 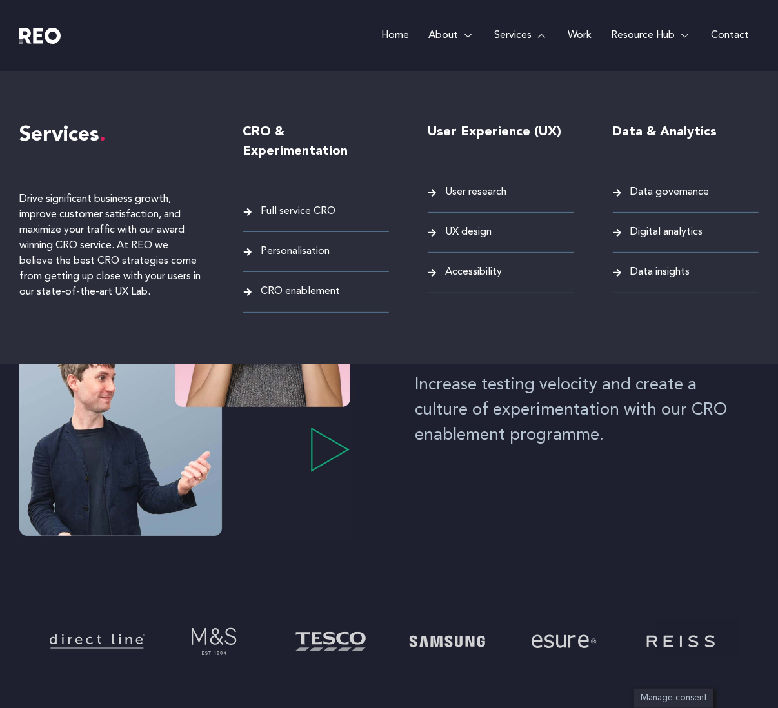 What do you see at coordinates (667, 192) in the screenshot?
I see `span: Data governance` at bounding box center [667, 192].